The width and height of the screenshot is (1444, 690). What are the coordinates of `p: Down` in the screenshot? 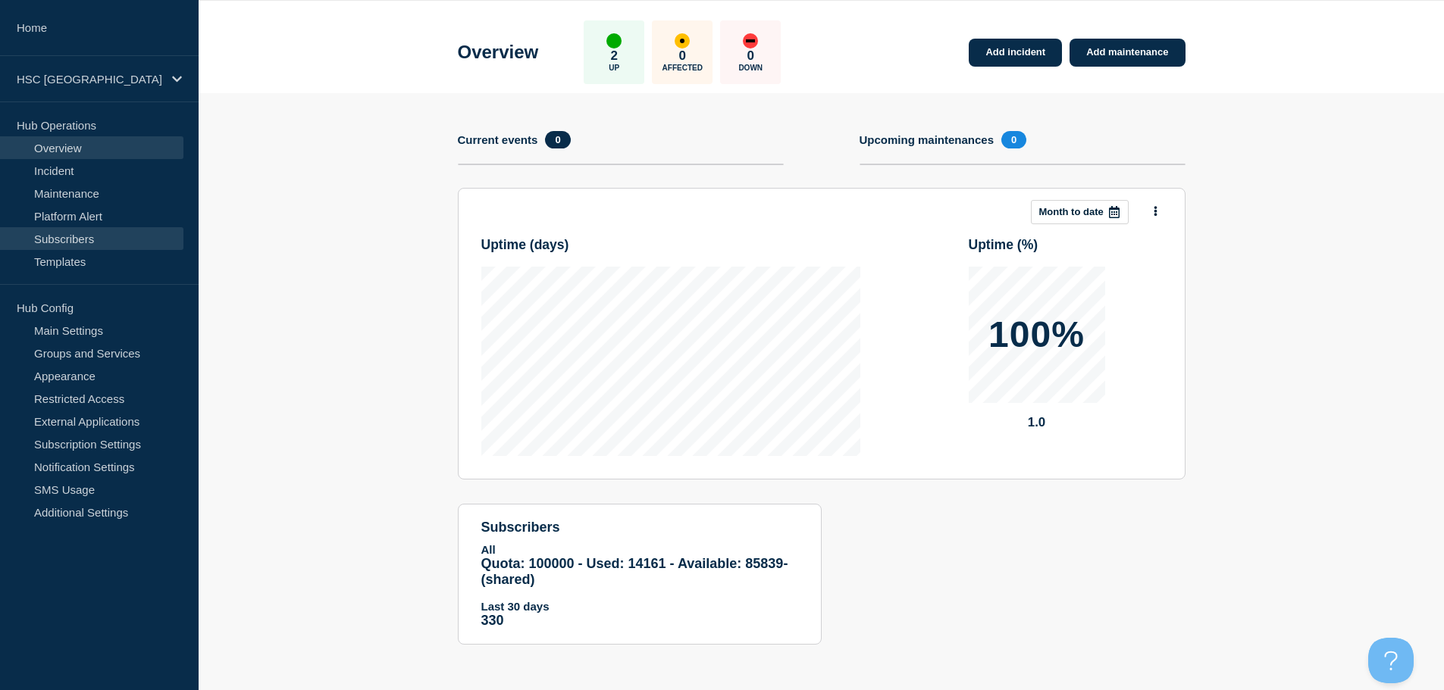 It's located at (750, 67).